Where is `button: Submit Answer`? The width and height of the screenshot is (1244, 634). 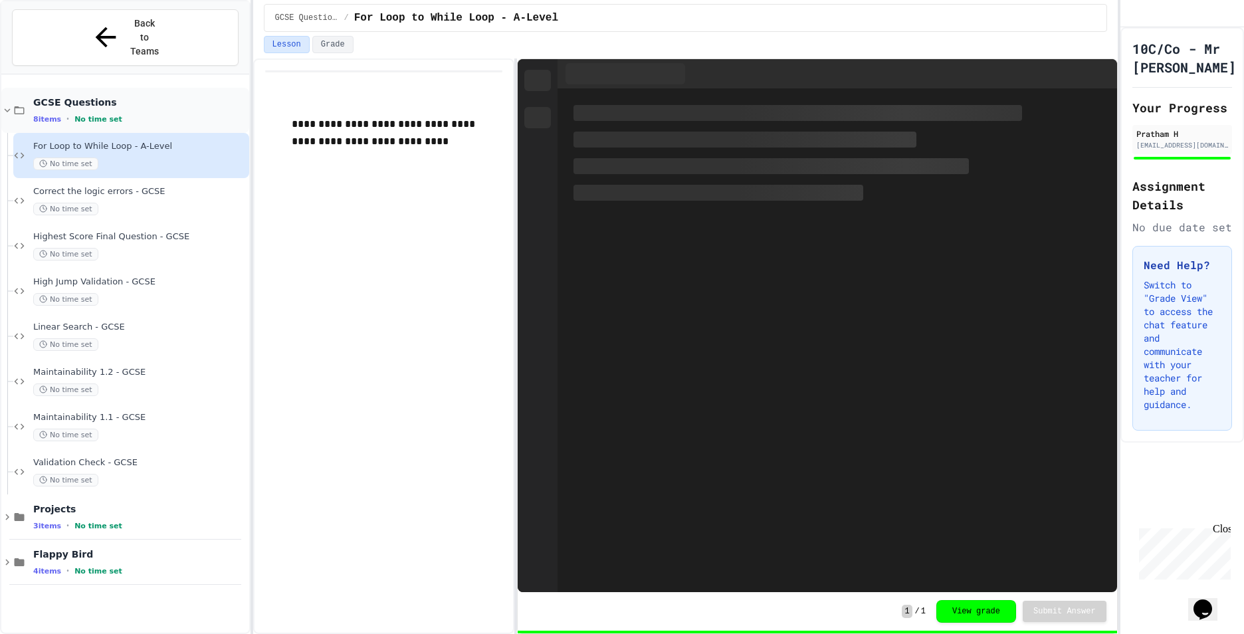 button: Submit Answer is located at coordinates (1065, 611).